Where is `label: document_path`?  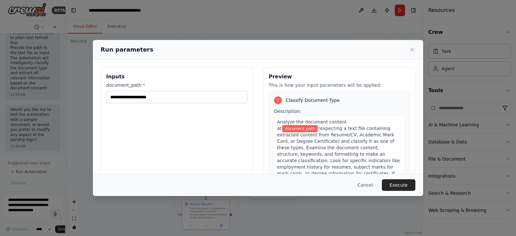 label: document_path is located at coordinates (177, 85).